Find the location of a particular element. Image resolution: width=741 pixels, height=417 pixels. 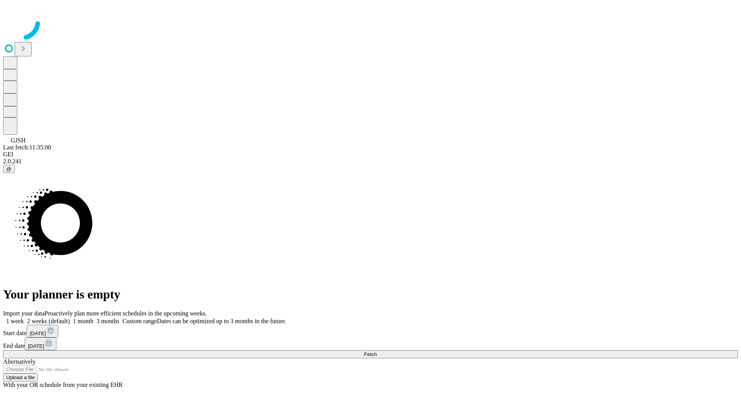

span: 3 months is located at coordinates (108, 321).